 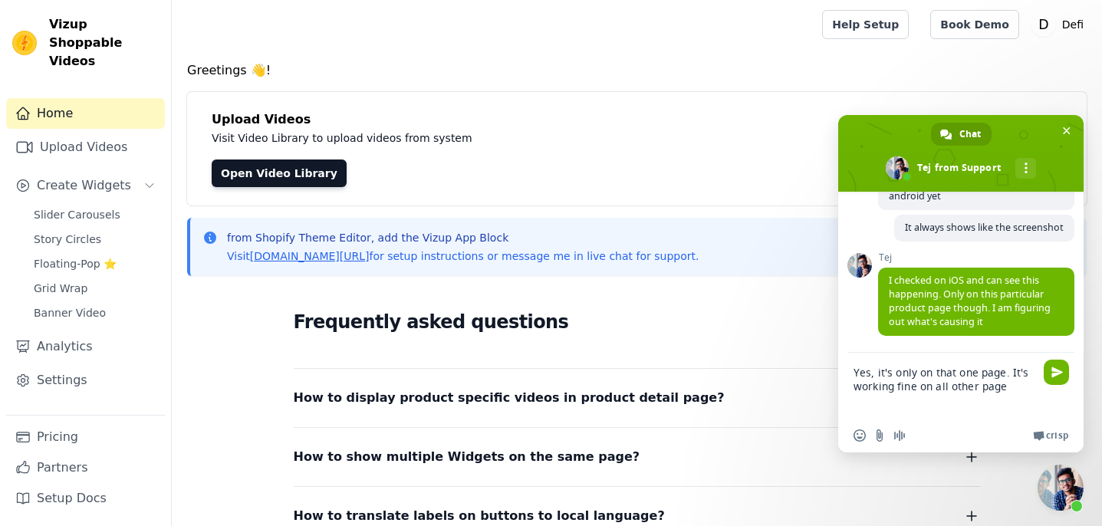 I want to click on a: Book Demo, so click(x=974, y=25).